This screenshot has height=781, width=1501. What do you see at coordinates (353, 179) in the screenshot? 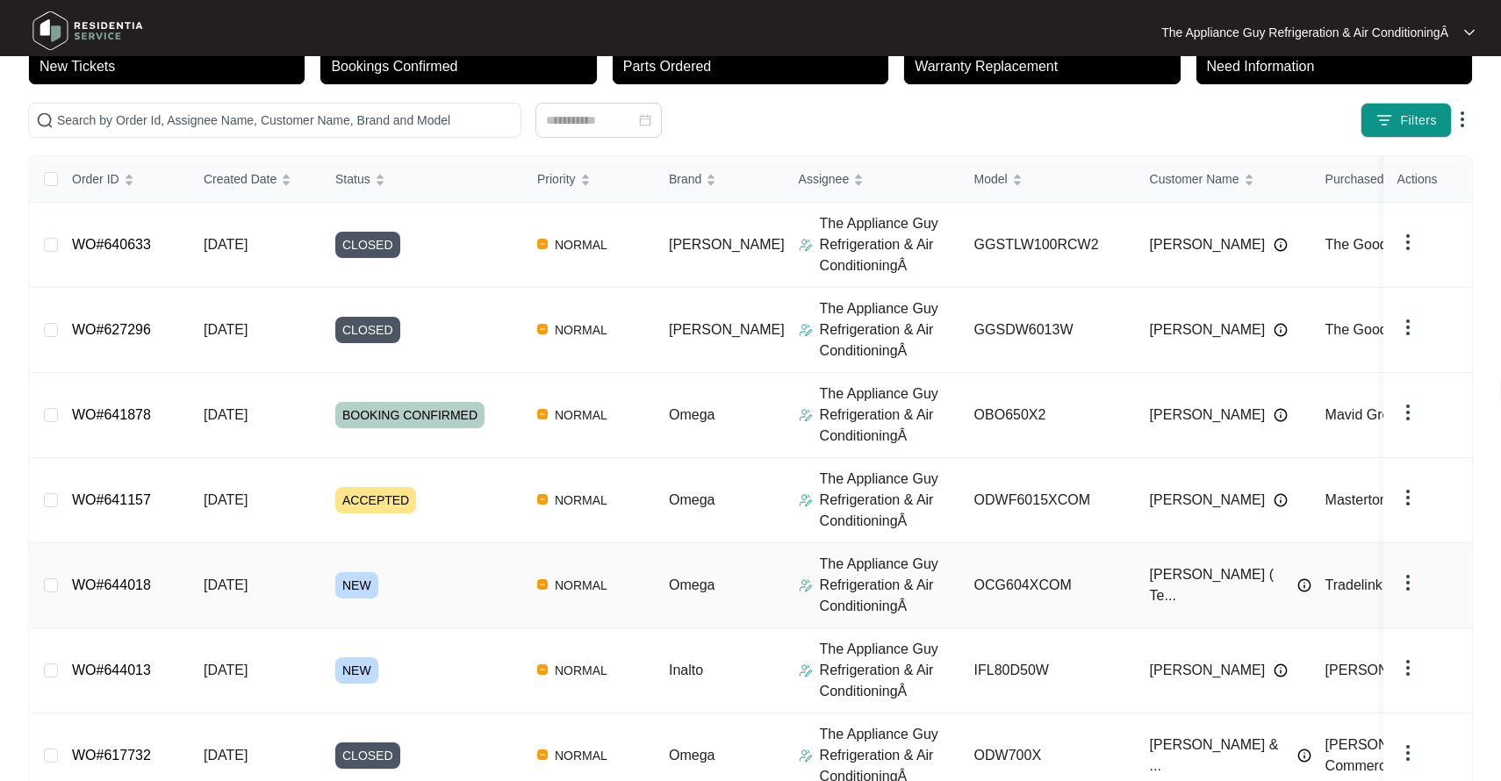
I see `span: Status` at bounding box center [353, 179].